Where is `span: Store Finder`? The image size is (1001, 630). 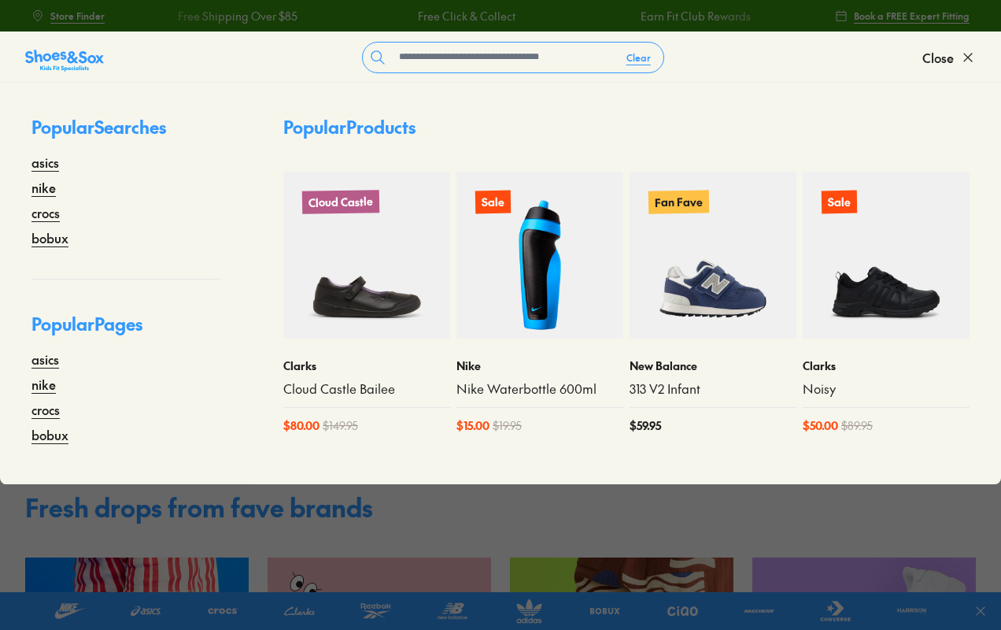 span: Store Finder is located at coordinates (77, 16).